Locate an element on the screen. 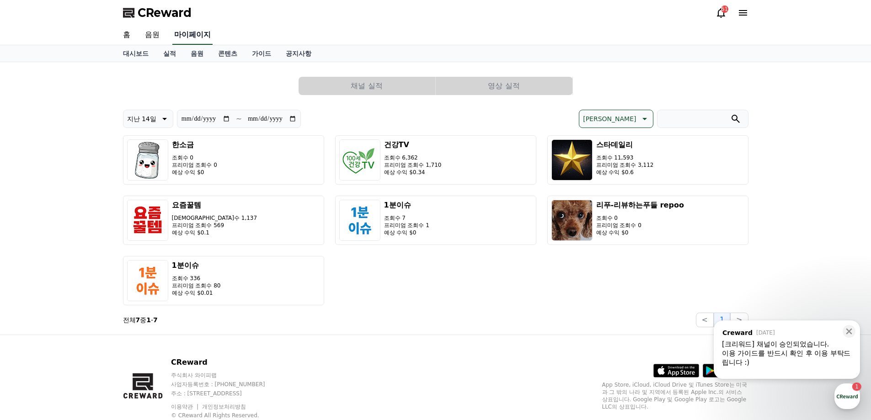  button: 스타데일리 조회수 11,593 프리미엄 조회수 3,112 예상 수익 $0.6 is located at coordinates (648, 160).